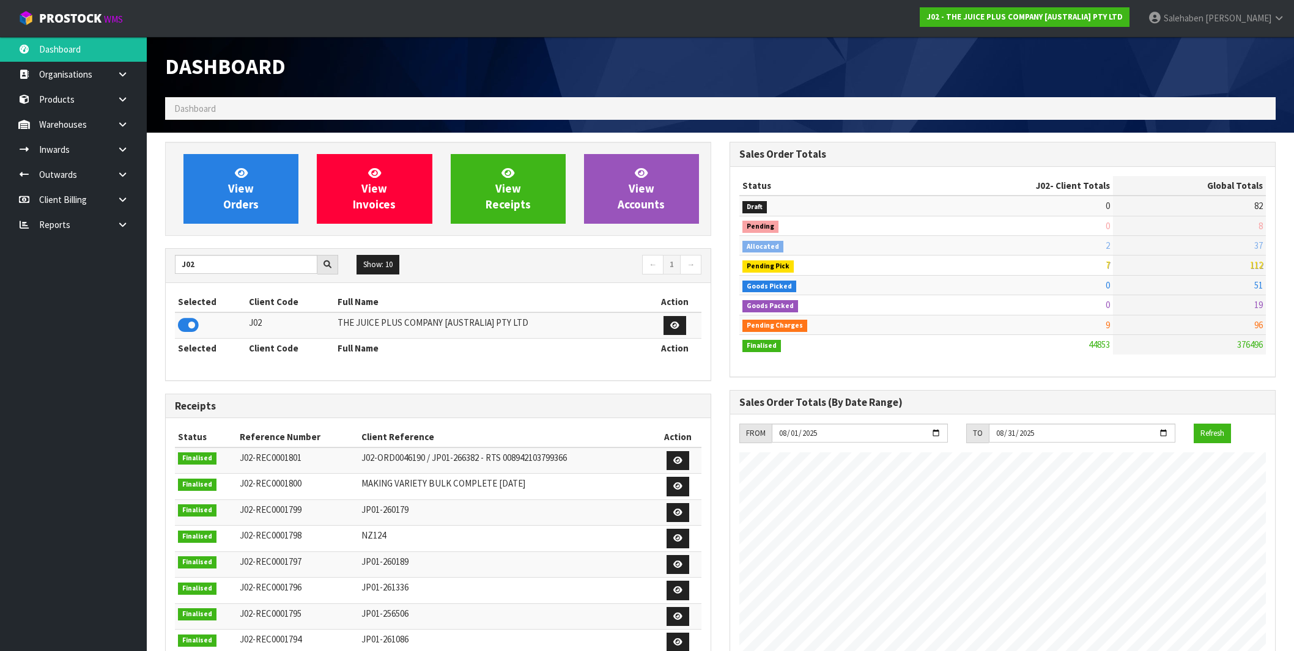 The height and width of the screenshot is (651, 1294). I want to click on span: J02-REC0001796, so click(270, 587).